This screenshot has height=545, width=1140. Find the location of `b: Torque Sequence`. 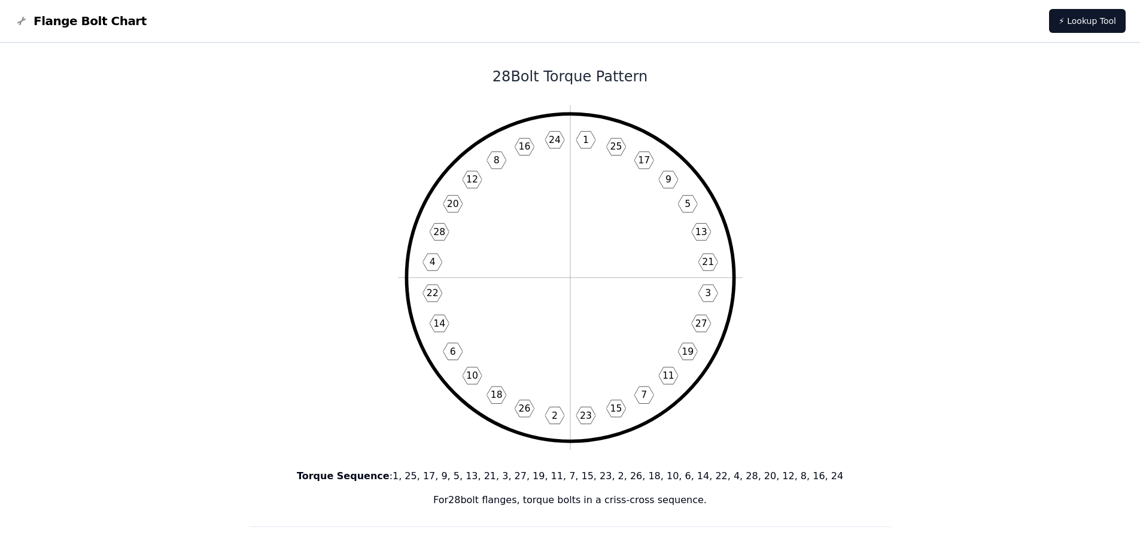

b: Torque Sequence is located at coordinates (343, 476).